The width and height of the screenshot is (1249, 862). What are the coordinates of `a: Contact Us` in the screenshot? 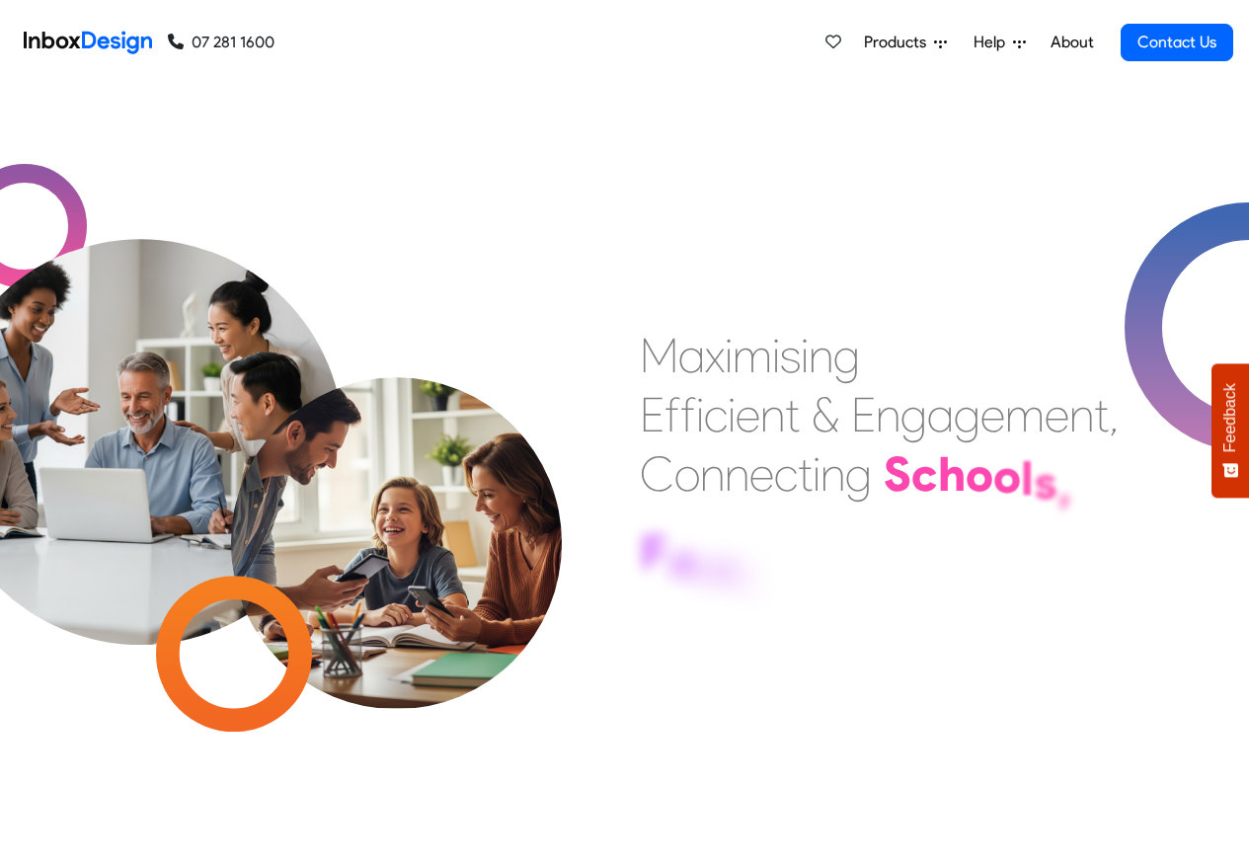 It's located at (1177, 42).